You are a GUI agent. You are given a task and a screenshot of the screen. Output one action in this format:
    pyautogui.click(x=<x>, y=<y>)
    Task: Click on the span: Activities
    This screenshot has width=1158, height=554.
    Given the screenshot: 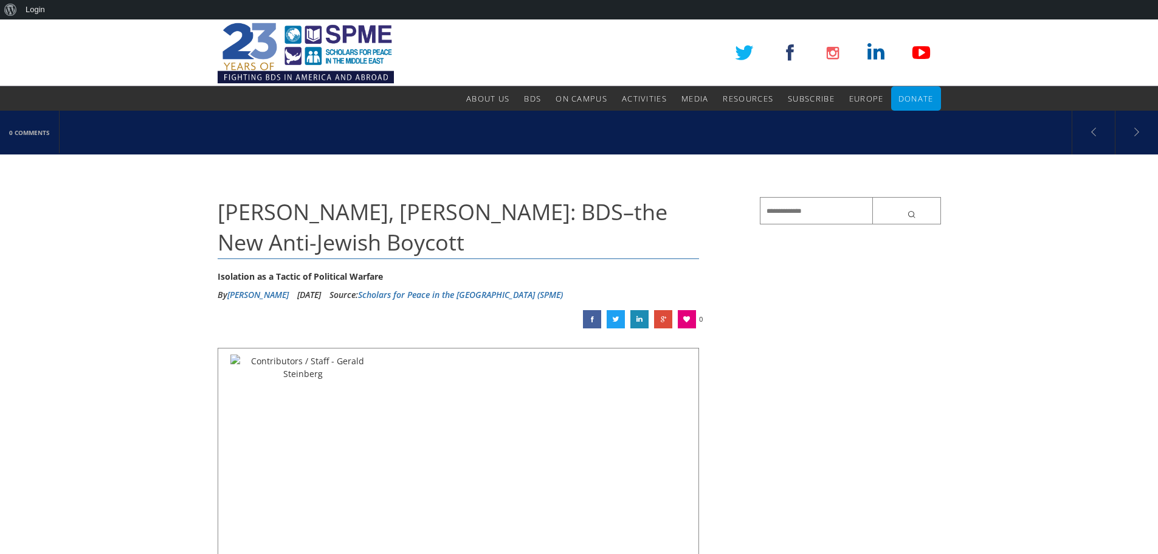 What is the action you would take?
    pyautogui.click(x=644, y=98)
    